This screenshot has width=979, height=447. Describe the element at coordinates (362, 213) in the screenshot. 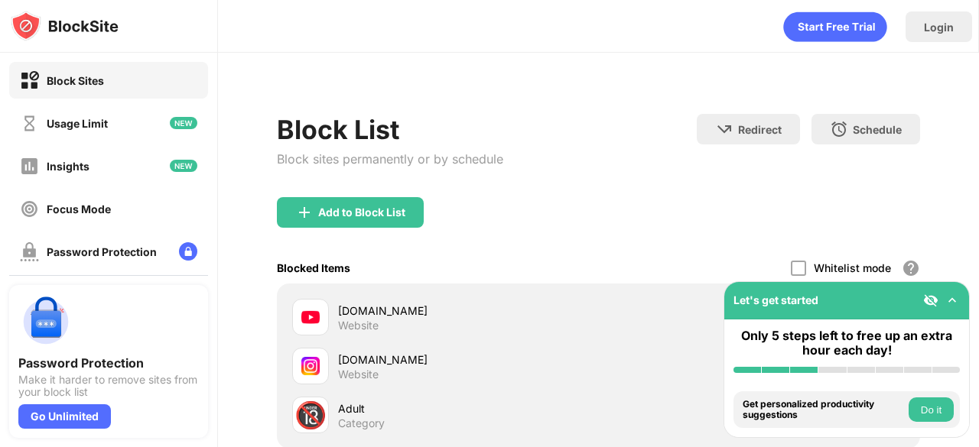

I see `div: Add to Block List` at that location.